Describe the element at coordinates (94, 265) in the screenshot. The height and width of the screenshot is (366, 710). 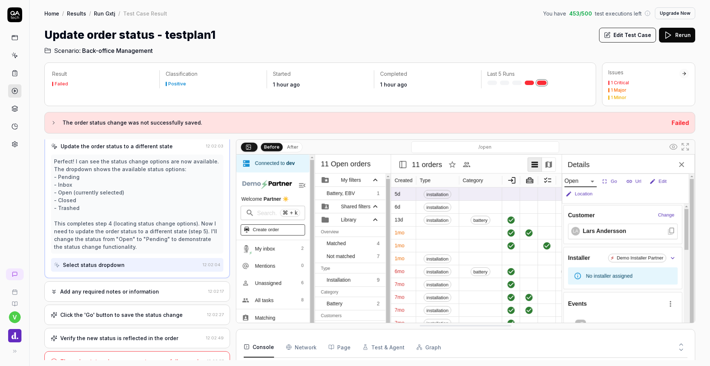
I see `div: Select status dropdown` at that location.